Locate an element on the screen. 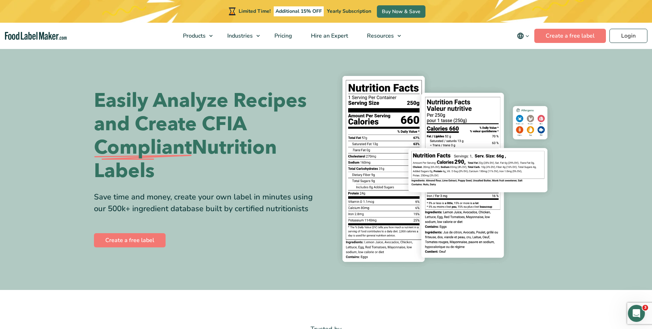 This screenshot has height=329, width=652. h1: Easily Analyze Recipes and Create CFIA Nutrition Labels is located at coordinates (208, 136).